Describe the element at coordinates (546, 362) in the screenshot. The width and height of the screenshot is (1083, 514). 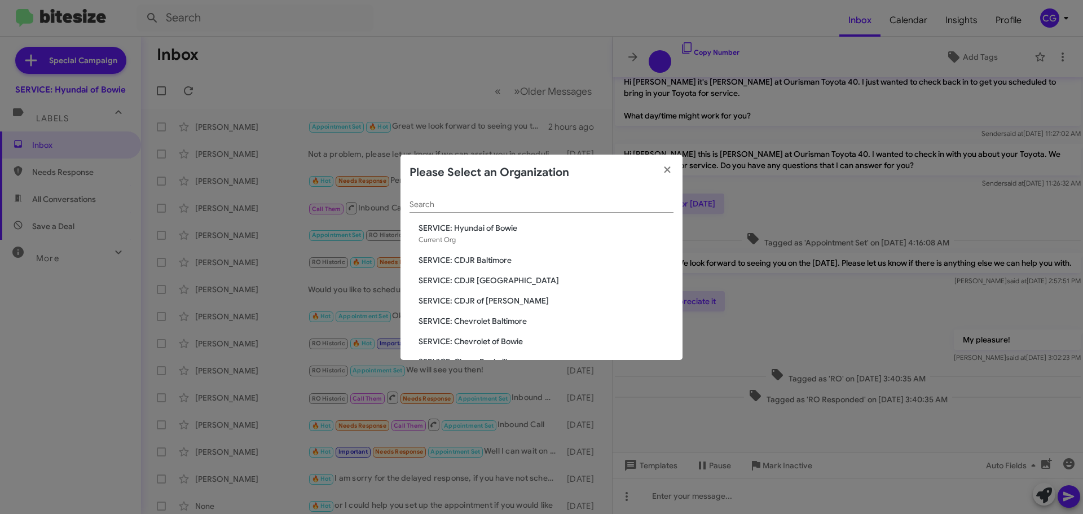
I see `span: SERVICE: Chevy Rockville` at that location.